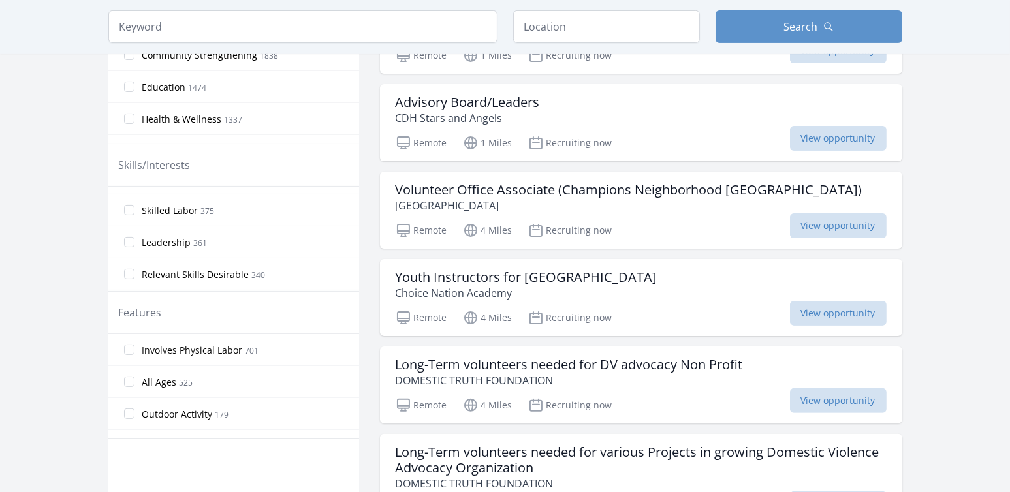 This screenshot has width=1010, height=492. Describe the element at coordinates (222, 415) in the screenshot. I see `span: 179` at that location.